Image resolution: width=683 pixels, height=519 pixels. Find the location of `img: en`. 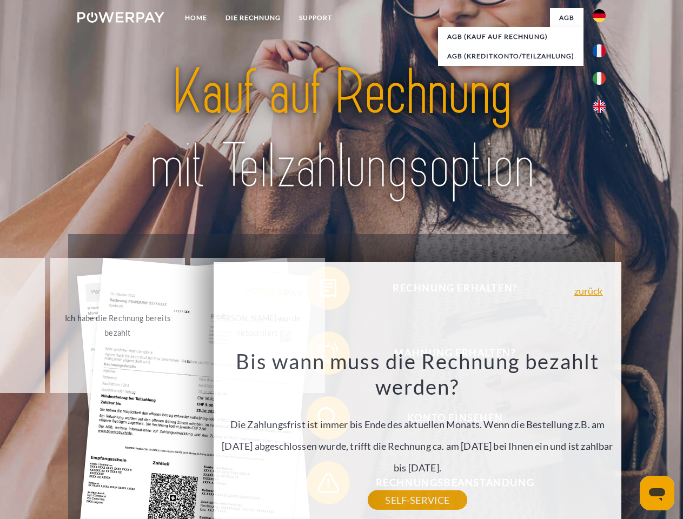

img: en is located at coordinates (599, 107).